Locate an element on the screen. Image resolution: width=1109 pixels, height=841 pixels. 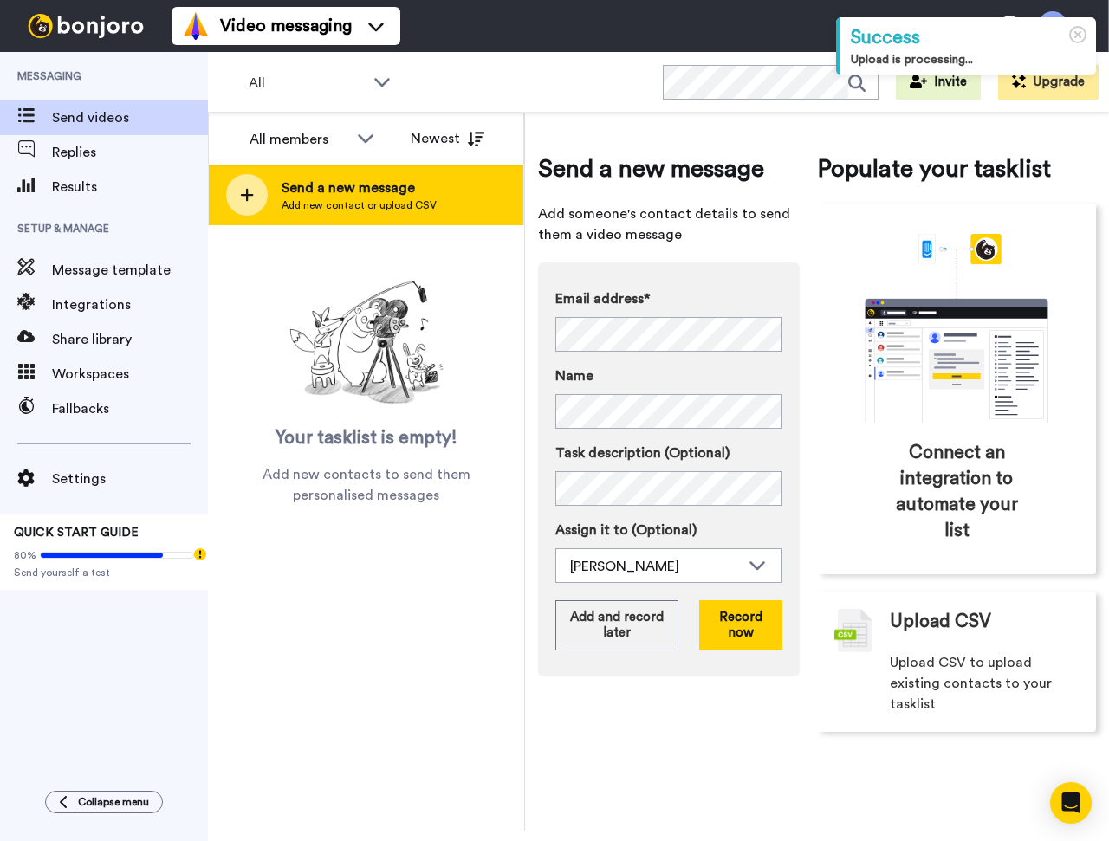
span: All is located at coordinates (307, 83).